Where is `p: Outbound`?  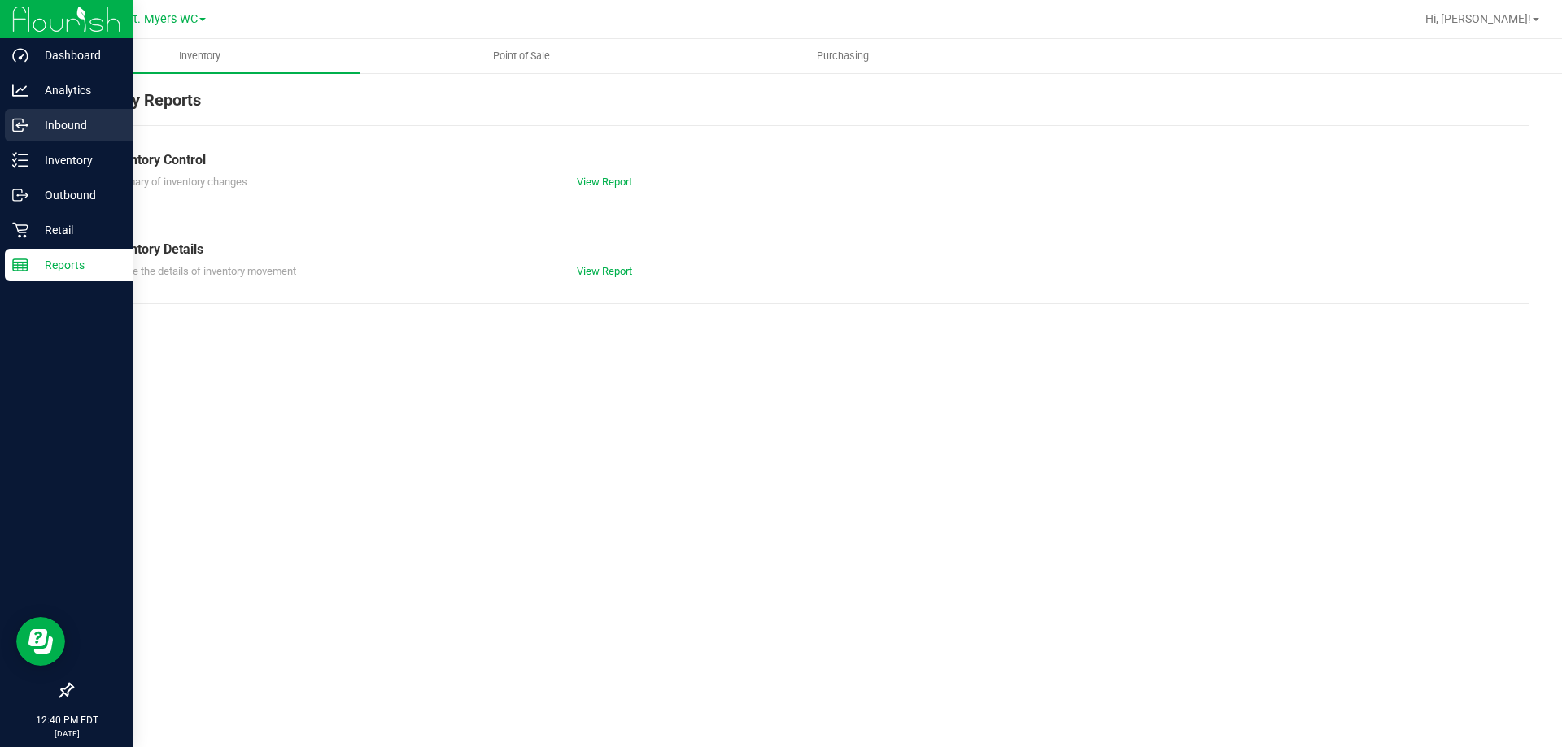 p: Outbound is located at coordinates (77, 195).